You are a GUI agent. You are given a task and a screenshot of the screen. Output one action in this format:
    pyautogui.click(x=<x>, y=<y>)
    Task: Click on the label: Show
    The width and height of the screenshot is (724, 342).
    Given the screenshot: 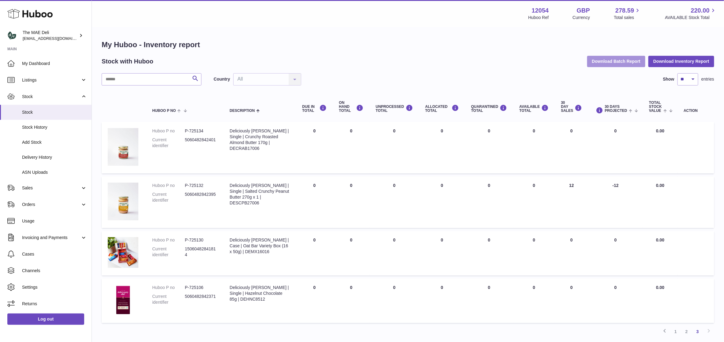 What is the action you would take?
    pyautogui.click(x=668, y=79)
    